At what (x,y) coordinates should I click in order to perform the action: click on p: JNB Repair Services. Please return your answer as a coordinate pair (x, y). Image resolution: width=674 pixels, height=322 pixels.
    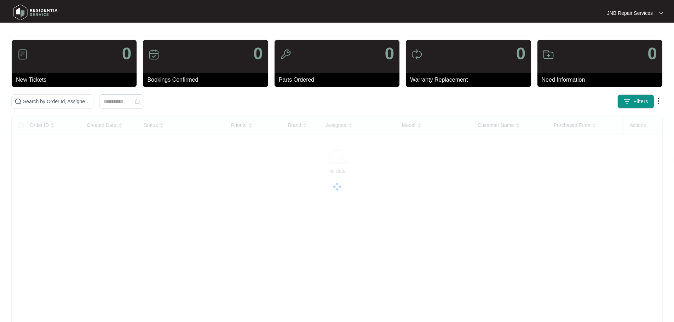
    Looking at the image, I should click on (630, 13).